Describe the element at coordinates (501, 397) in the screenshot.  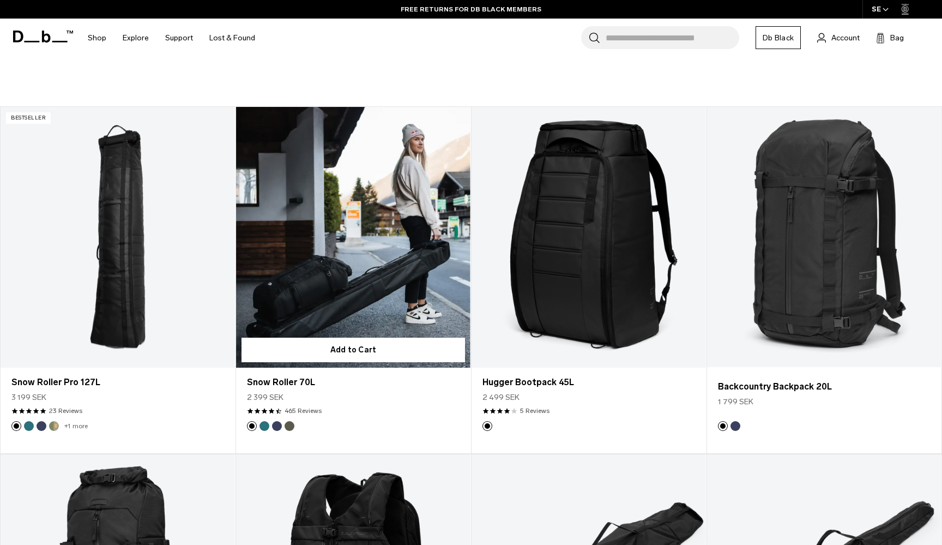
I see `span: 2 499 SEK` at that location.